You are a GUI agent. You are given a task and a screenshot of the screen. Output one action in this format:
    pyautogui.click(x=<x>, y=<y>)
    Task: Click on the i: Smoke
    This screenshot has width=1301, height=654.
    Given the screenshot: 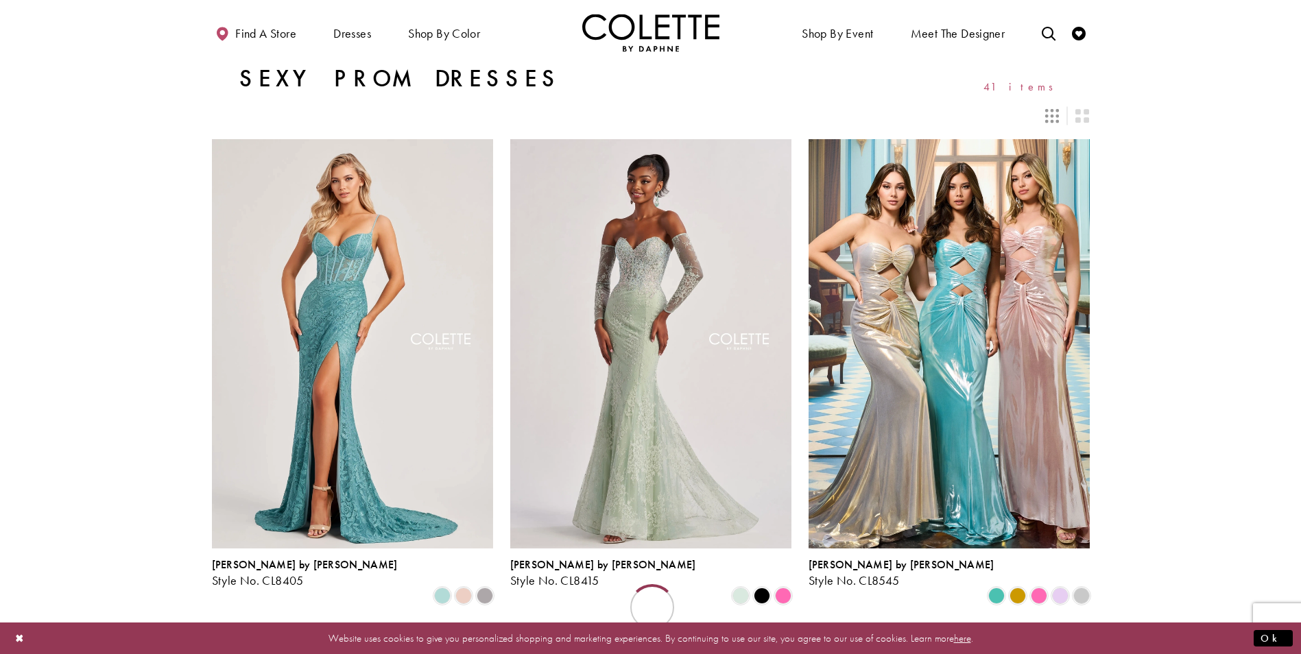 What is the action you would take?
    pyautogui.click(x=485, y=596)
    